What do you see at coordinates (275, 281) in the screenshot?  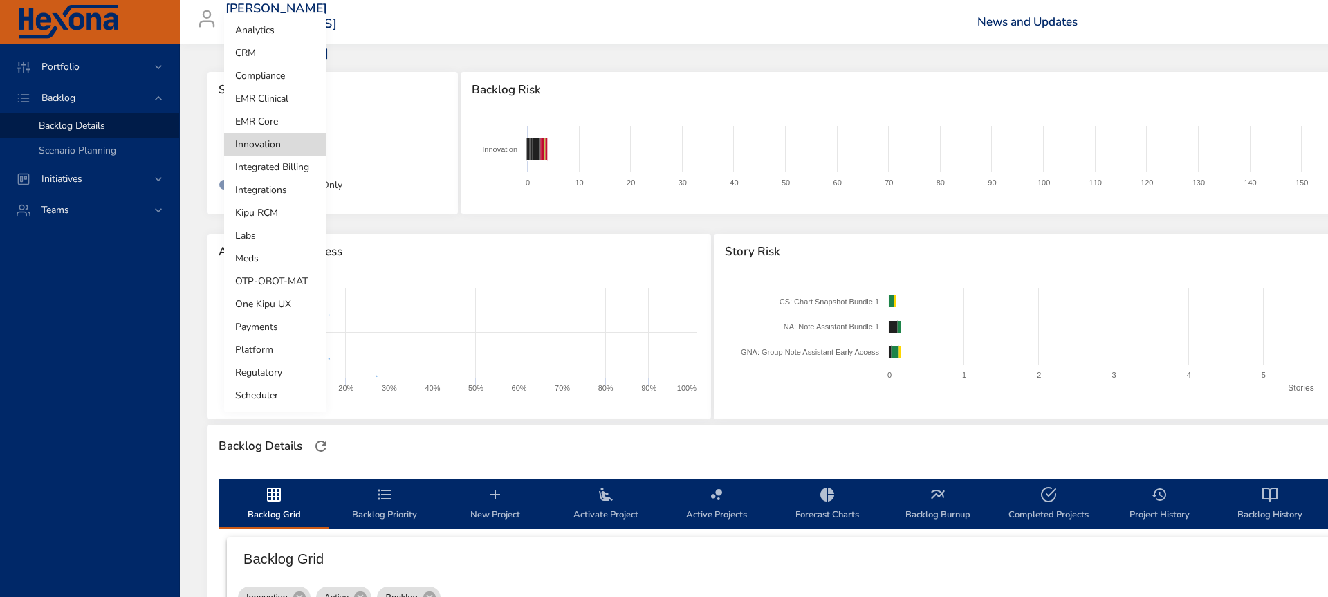 I see `li: OTP-OBOT-MAT` at bounding box center [275, 281].